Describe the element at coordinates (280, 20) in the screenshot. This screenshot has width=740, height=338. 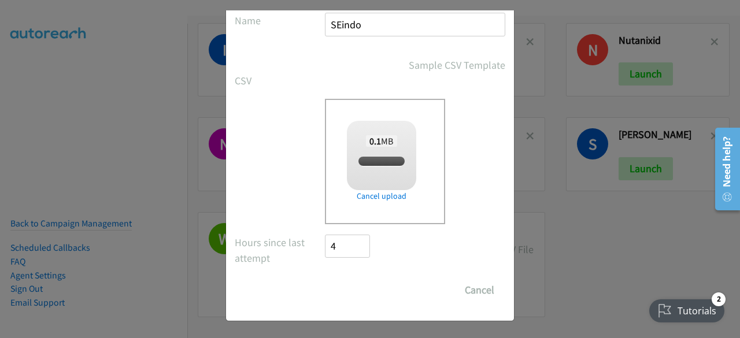
I see `label: Name` at that location.